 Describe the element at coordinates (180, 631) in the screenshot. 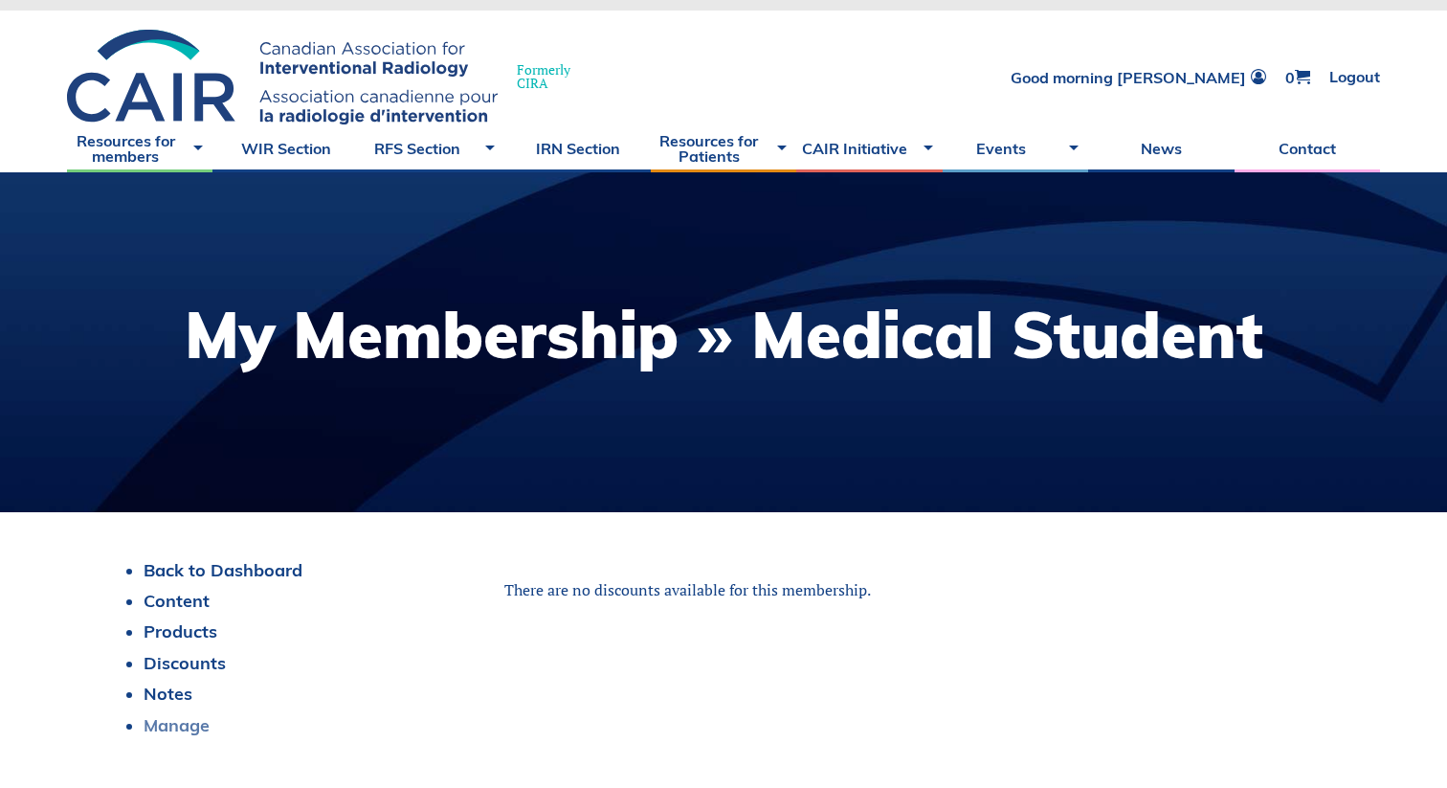

I see `a: Products` at that location.